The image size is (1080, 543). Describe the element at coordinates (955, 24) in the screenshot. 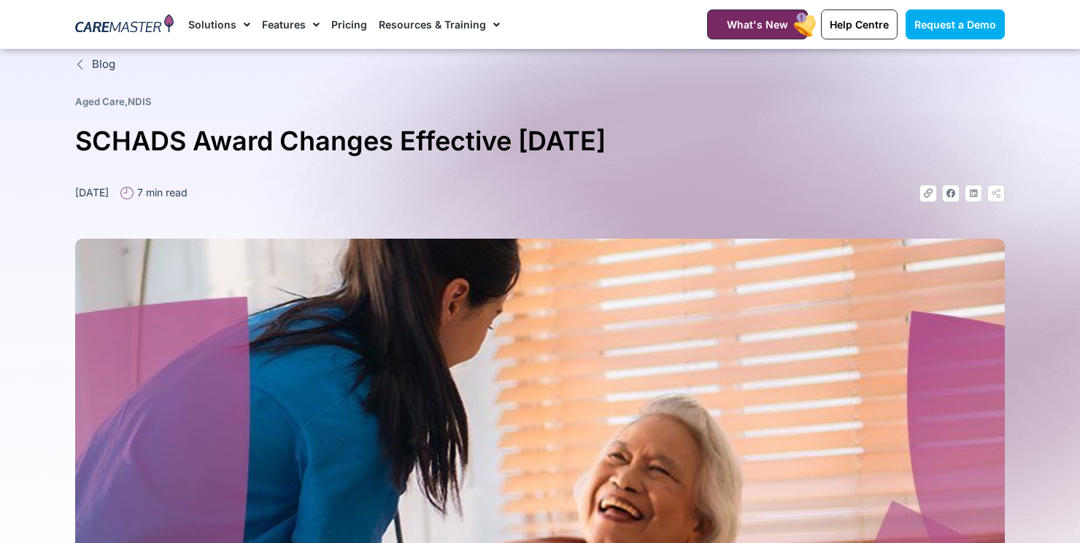

I see `a: Request a Demo` at that location.